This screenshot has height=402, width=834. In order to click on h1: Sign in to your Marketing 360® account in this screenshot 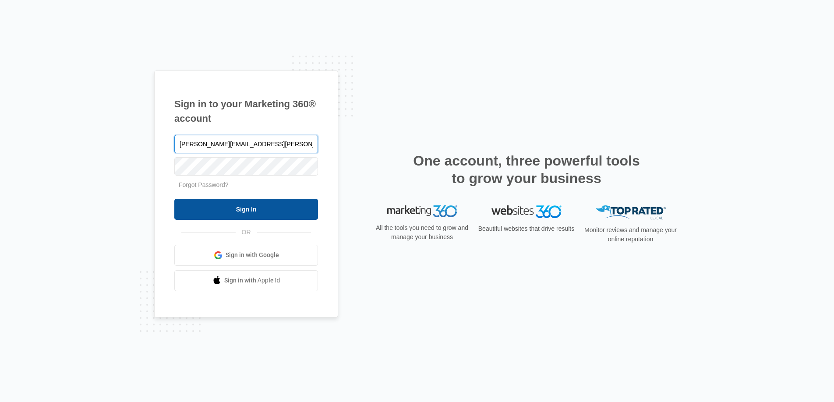, I will do `click(246, 111)`.